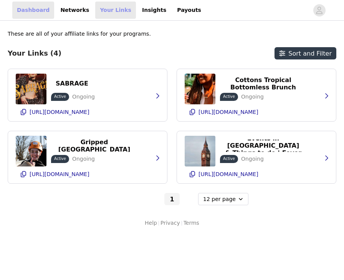  What do you see at coordinates (263, 84) in the screenshot?
I see `button: Cottons Tropical Bottomless Brunch` at bounding box center [263, 84].